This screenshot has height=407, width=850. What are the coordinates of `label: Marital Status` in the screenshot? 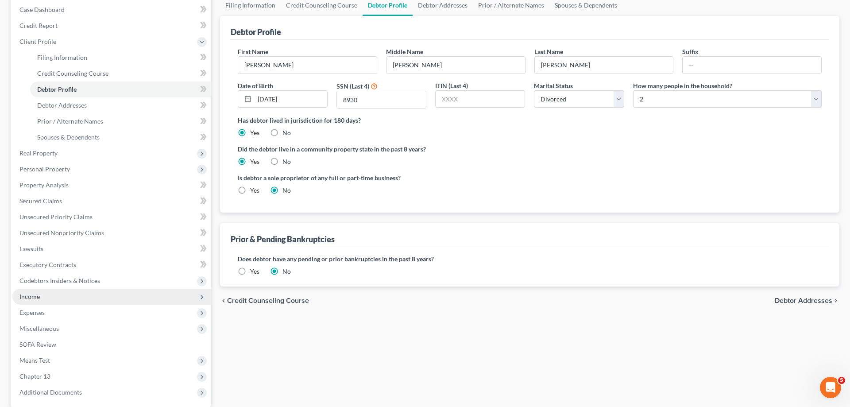 It's located at (554, 85).